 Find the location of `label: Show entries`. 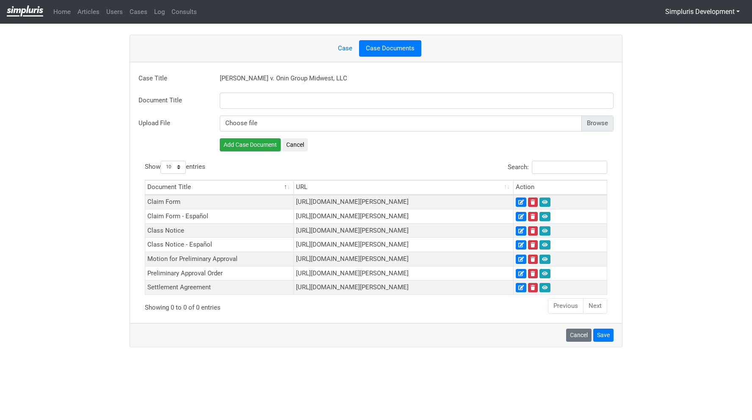

label: Show entries is located at coordinates (175, 167).